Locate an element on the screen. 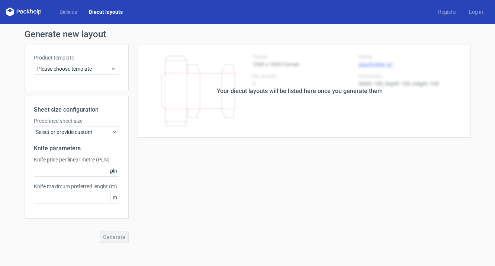 The height and width of the screenshot is (266, 495). span: pln is located at coordinates (113, 171).